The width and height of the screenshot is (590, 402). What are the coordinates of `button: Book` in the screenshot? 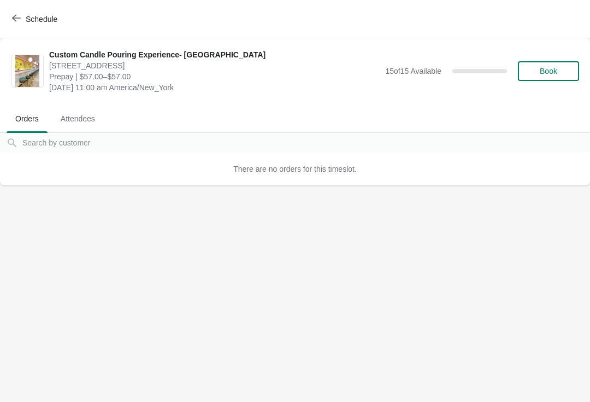 It's located at (549, 71).